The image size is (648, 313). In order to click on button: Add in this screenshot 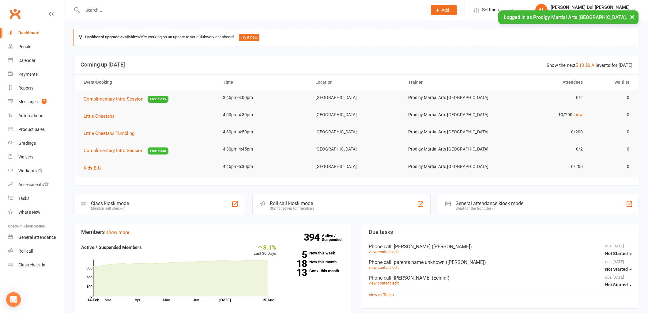, I will do `click(444, 10)`.